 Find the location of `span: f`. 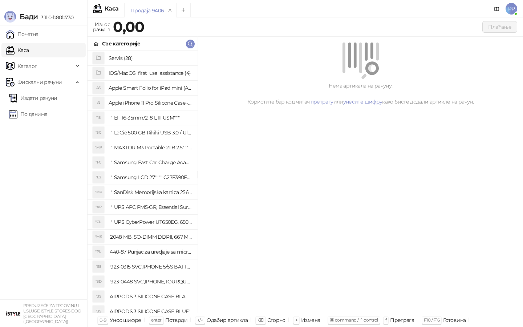

span: f is located at coordinates (386, 320).